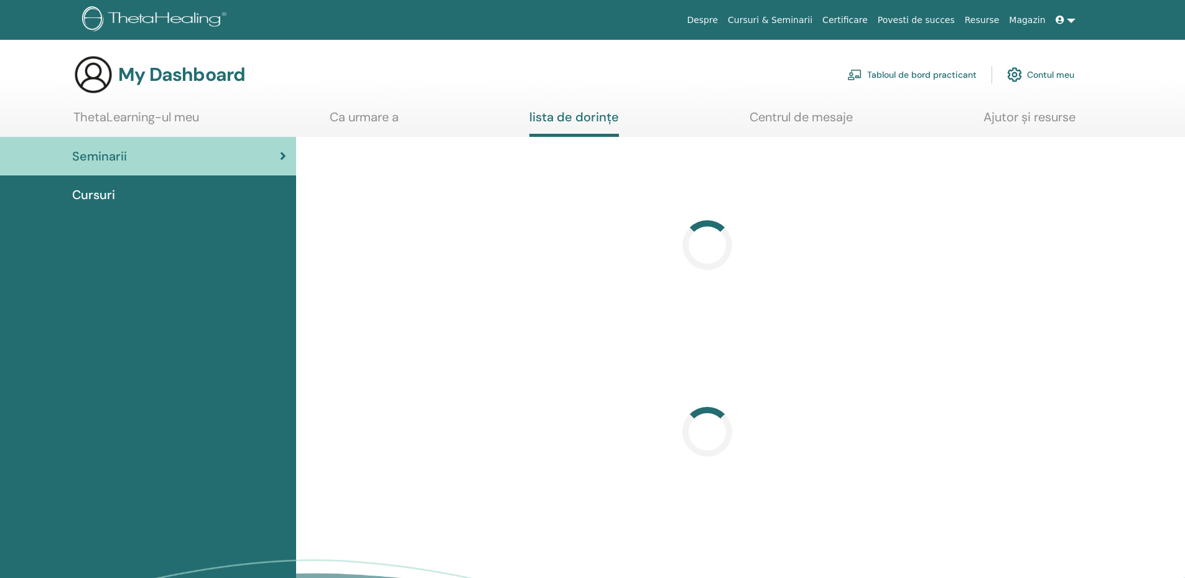 The image size is (1185, 578). What do you see at coordinates (845, 20) in the screenshot?
I see `a: Certificare` at bounding box center [845, 20].